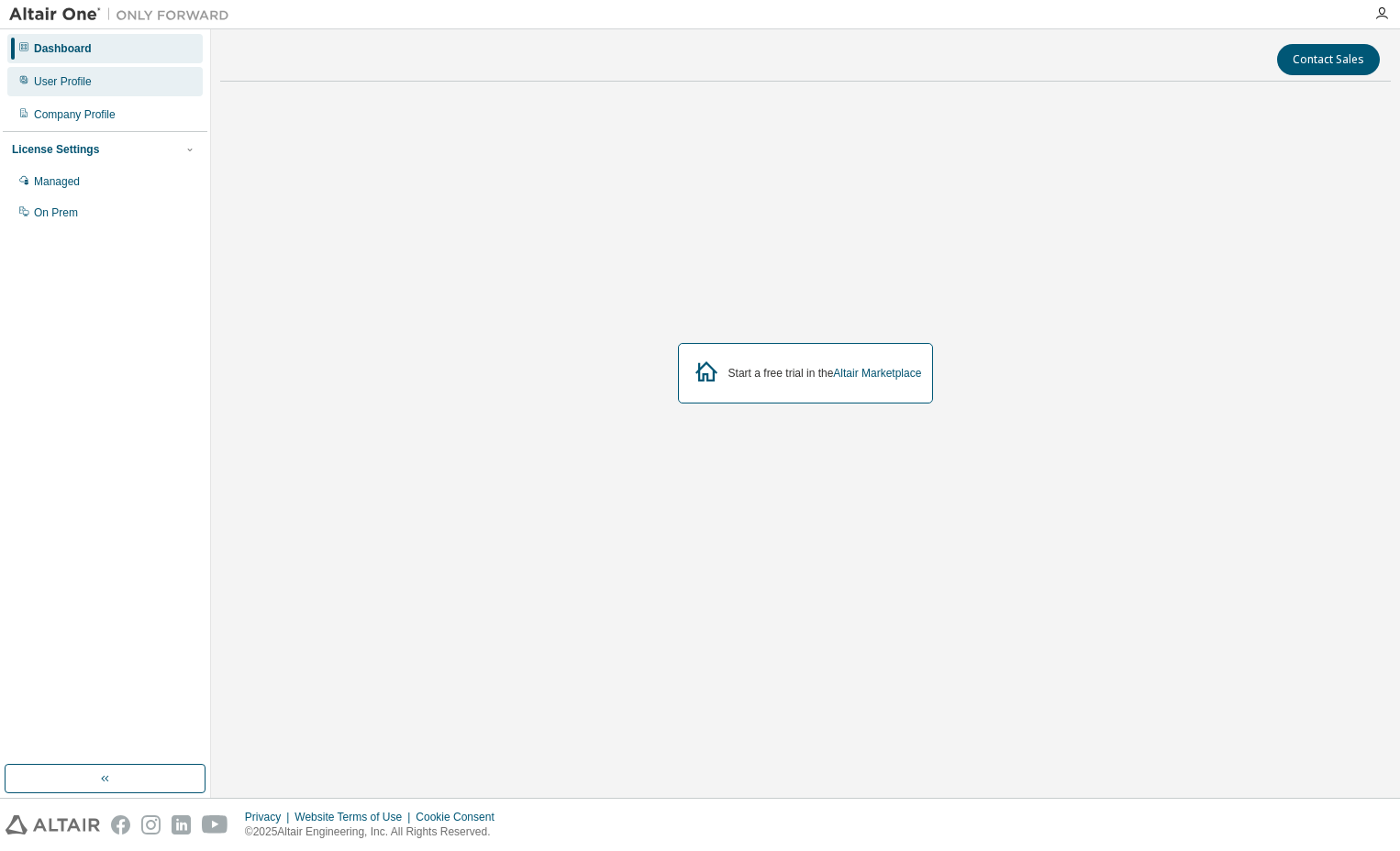 Image resolution: width=1400 pixels, height=851 pixels. Describe the element at coordinates (55, 149) in the screenshot. I see `div: License Settings` at that location.